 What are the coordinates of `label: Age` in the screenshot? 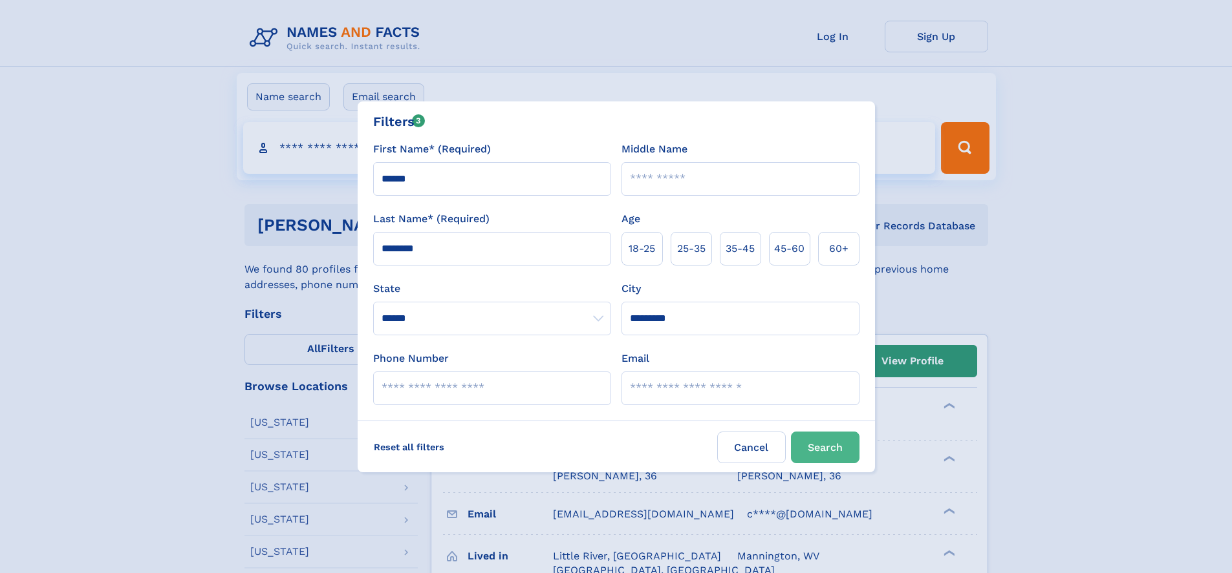 It's located at (630, 219).